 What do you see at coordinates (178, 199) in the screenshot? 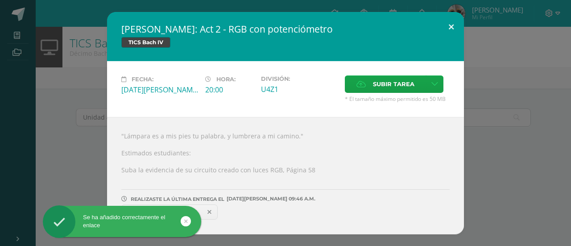
I see `span: REALIZASTE LA ÚLTIMA ENTREGA EL` at bounding box center [178, 199].